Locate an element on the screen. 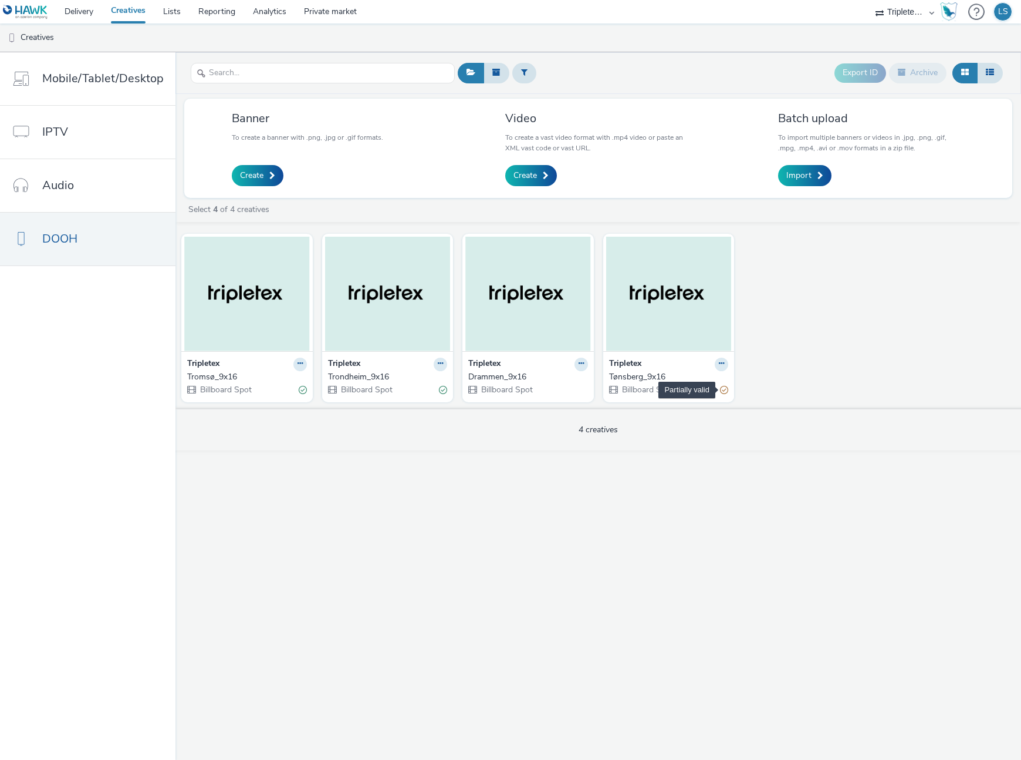 The image size is (1021, 760). p: To create a vast video format with .mp4 video or paste an XML vast code or vast URL. is located at coordinates (599, 143).